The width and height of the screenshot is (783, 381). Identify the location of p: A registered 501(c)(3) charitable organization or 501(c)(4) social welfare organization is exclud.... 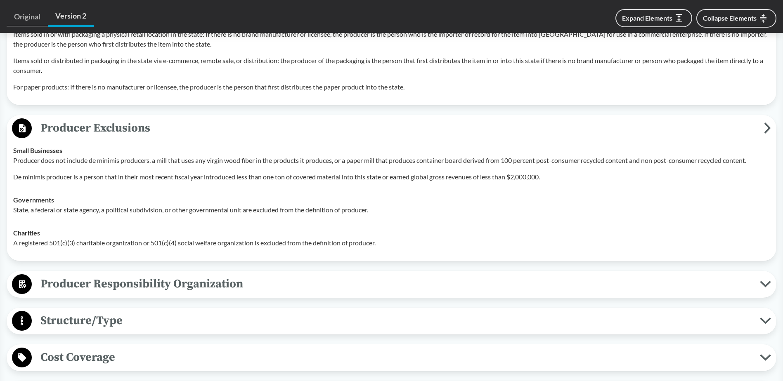
(391, 243).